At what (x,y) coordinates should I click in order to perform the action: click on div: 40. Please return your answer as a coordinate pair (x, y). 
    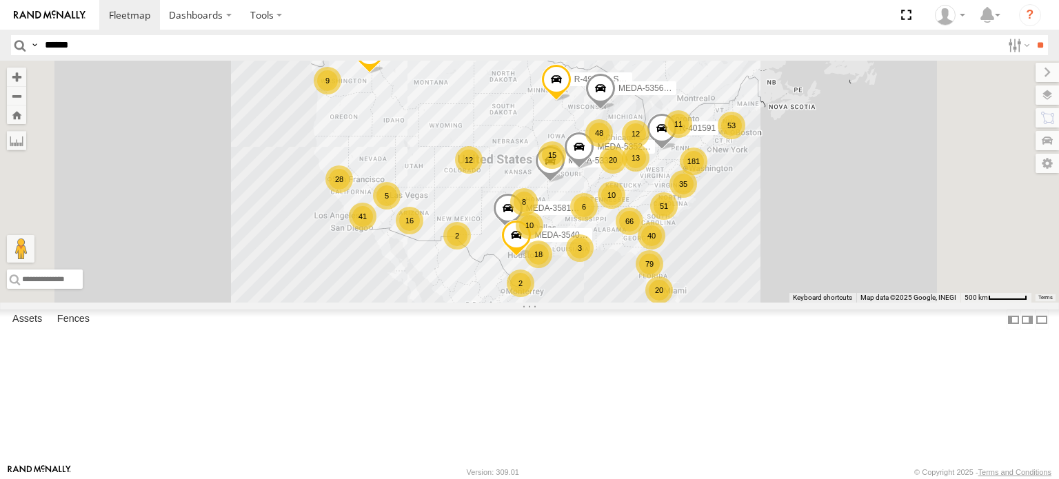
    Looking at the image, I should click on (651, 236).